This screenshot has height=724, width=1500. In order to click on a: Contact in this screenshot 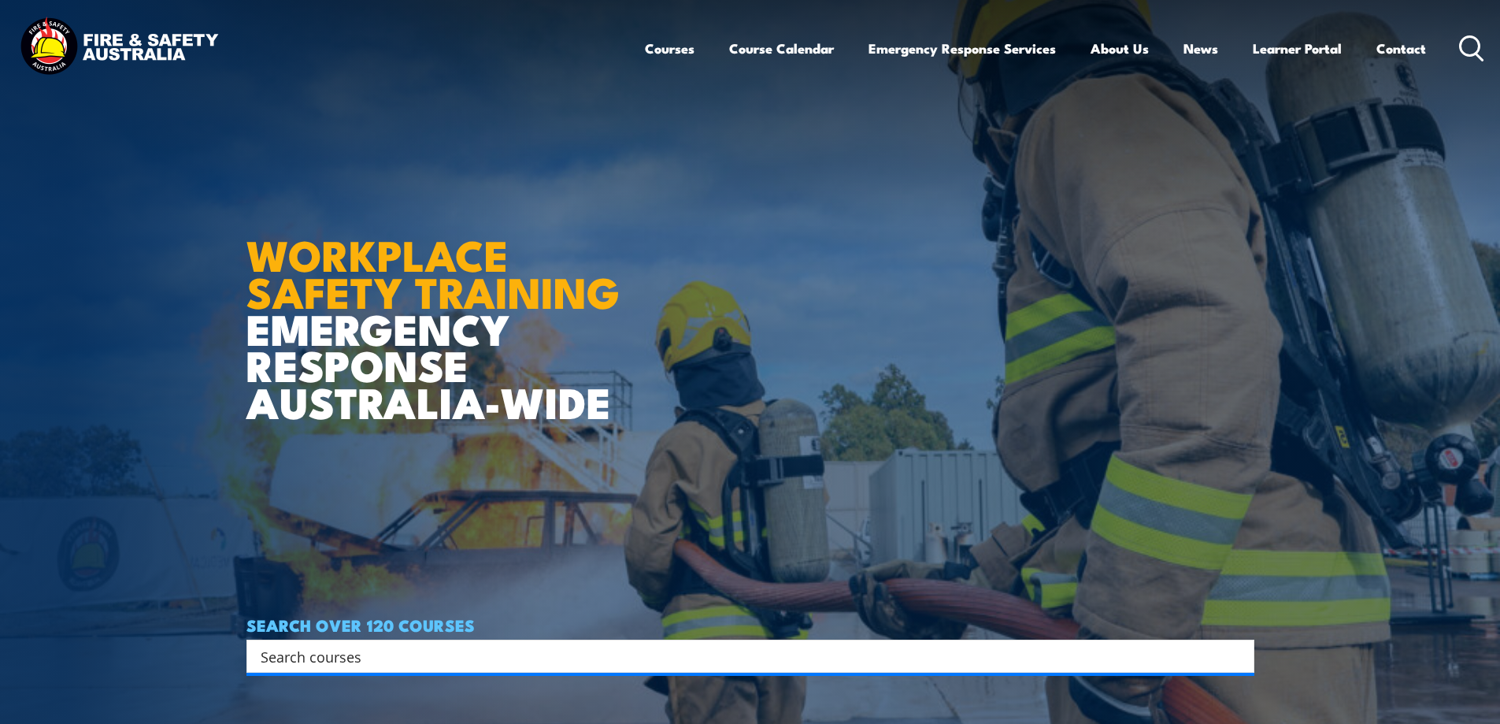, I will do `click(1401, 48)`.